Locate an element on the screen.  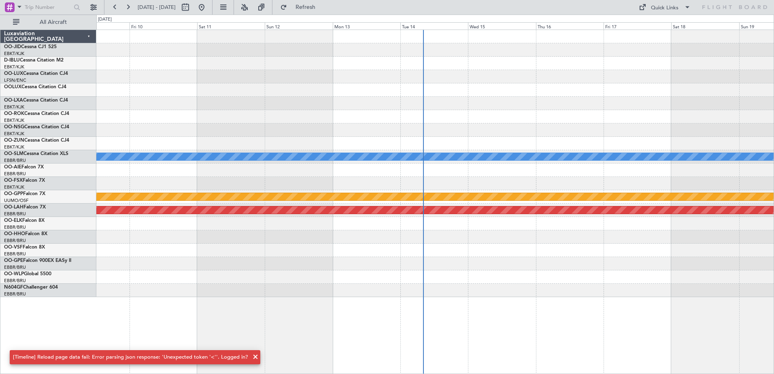
div: Wed 15 is located at coordinates (502, 26).